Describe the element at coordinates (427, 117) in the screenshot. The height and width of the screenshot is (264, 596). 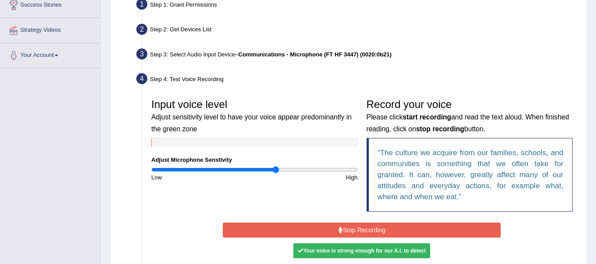
I see `b: start recording` at that location.